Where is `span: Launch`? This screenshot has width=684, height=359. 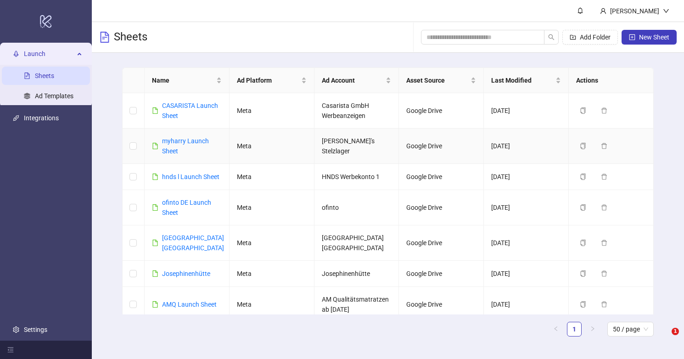 span: Launch is located at coordinates (49, 54).